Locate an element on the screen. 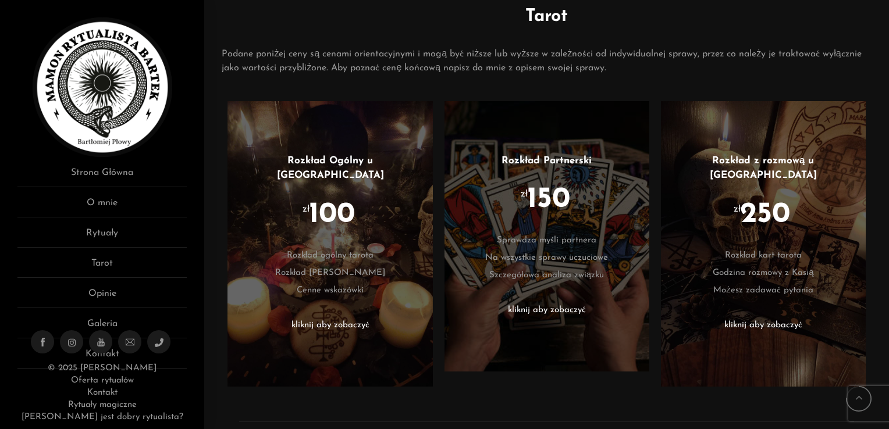 The image size is (889, 429). li: Godzina rozmowy z Kasią is located at coordinates (763, 273).